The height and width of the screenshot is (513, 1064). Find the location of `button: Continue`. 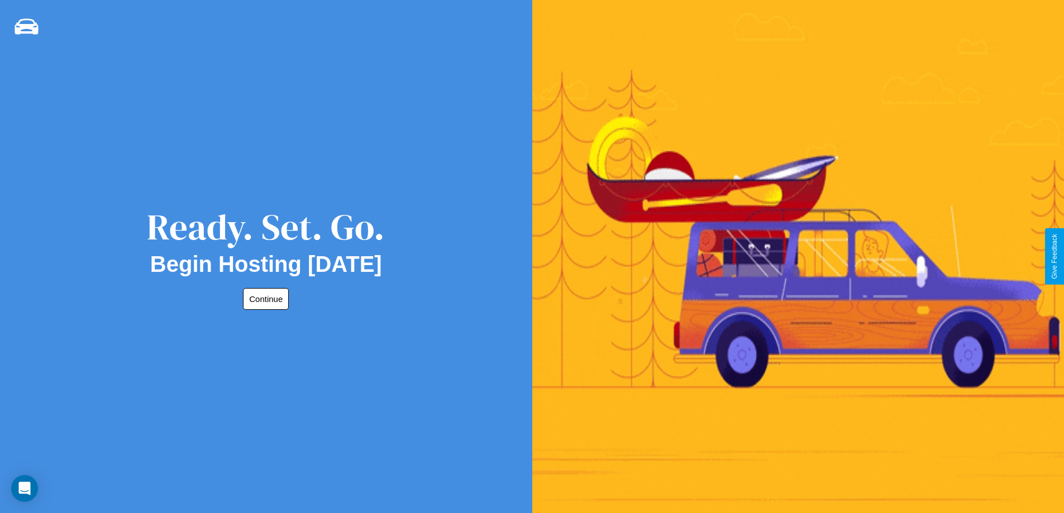

button: Continue is located at coordinates (266, 299).